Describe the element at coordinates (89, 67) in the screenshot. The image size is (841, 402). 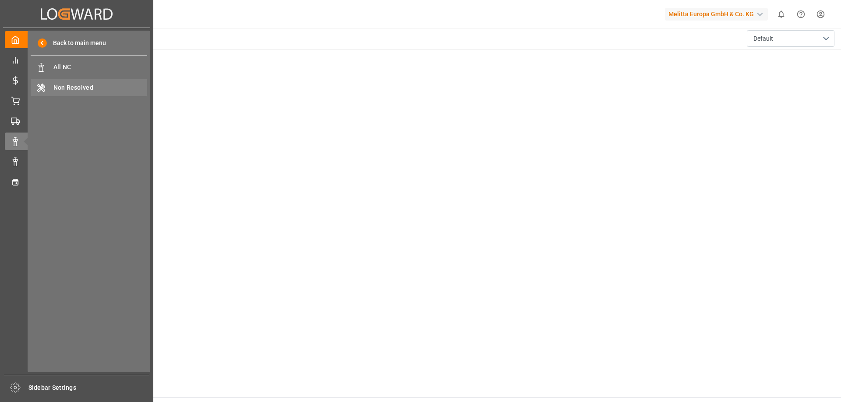
I see `a: All NC` at that location.